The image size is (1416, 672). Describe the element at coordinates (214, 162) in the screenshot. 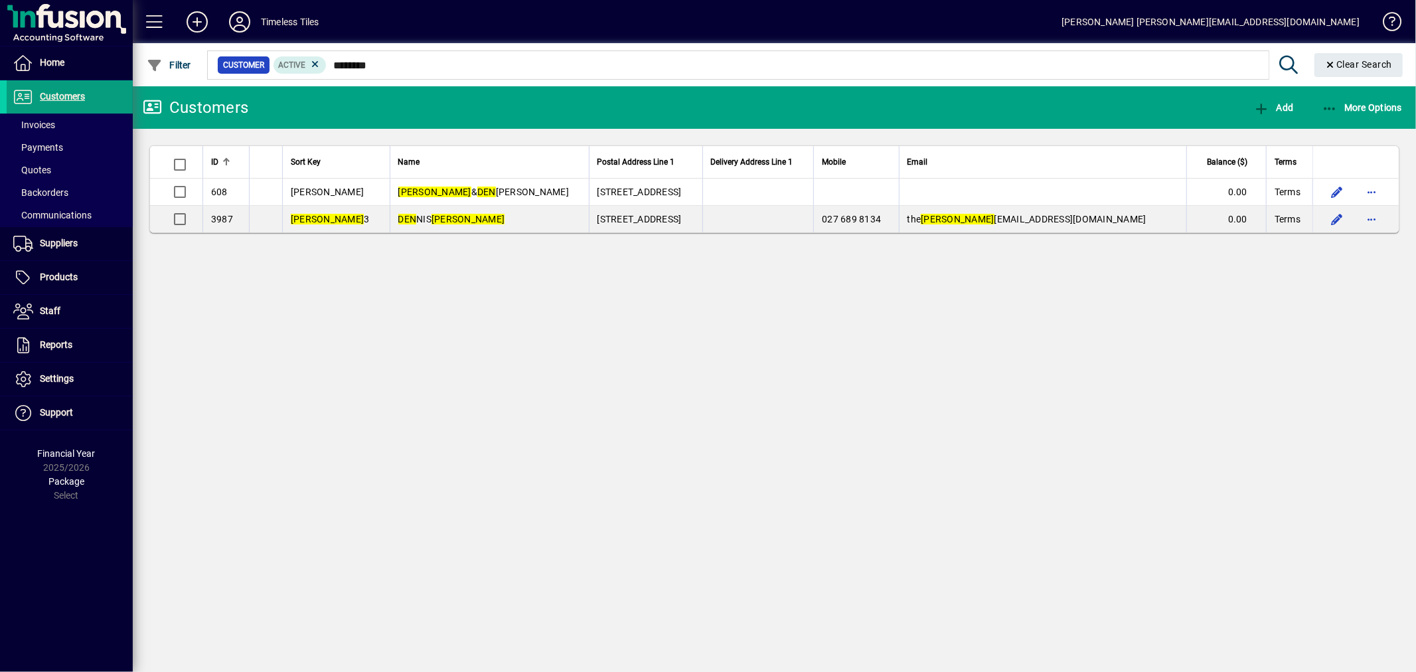

I see `span: ID` at that location.